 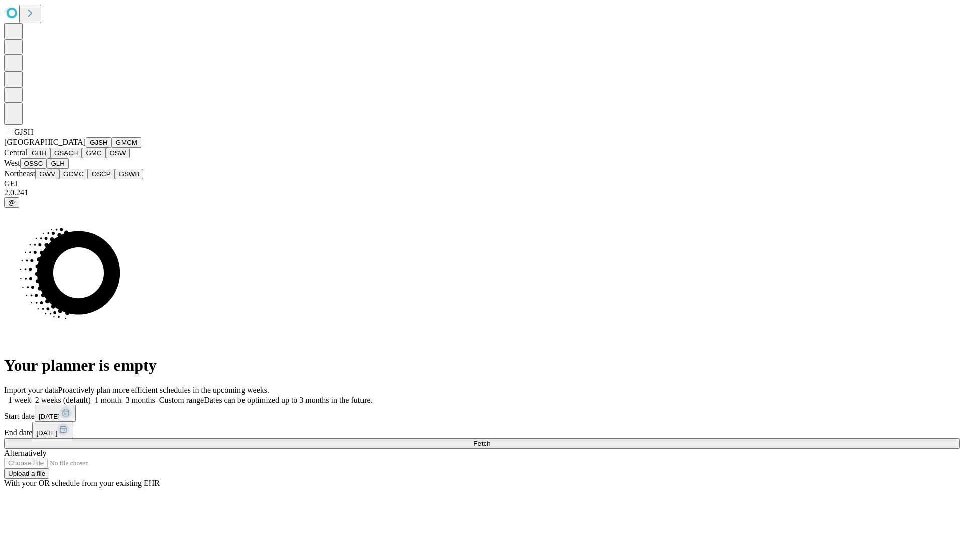 I want to click on button: GSWB, so click(x=129, y=174).